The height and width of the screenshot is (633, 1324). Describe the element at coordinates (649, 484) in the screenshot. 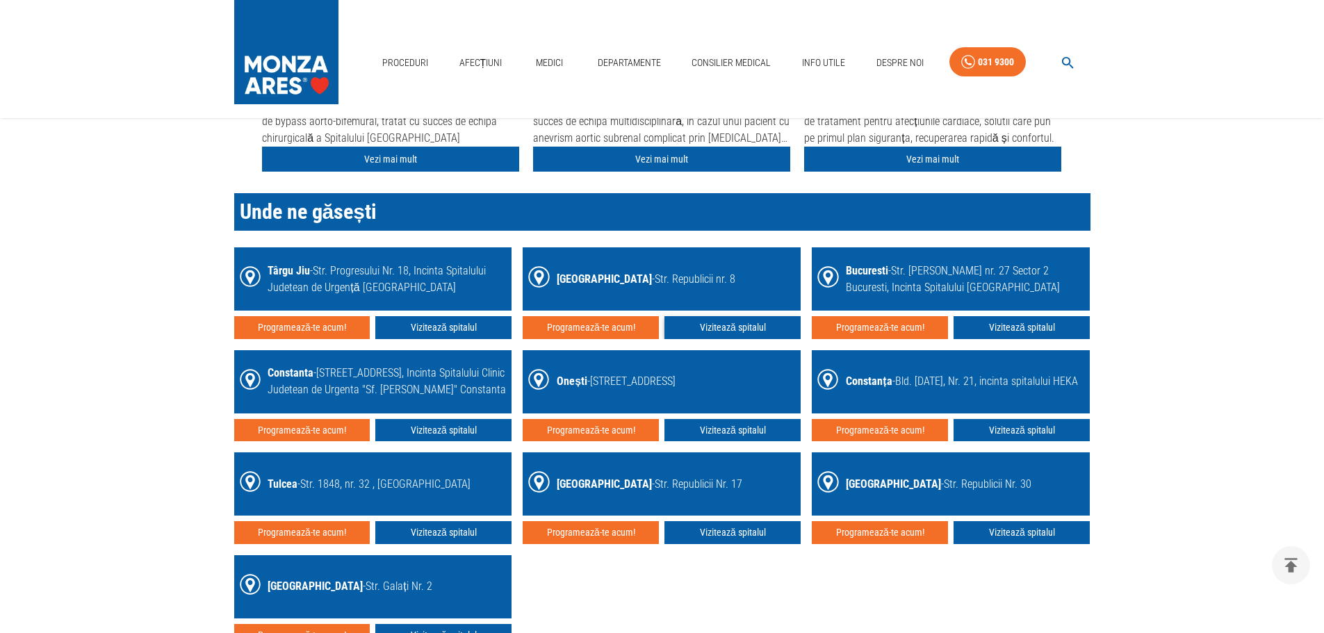

I see `div: - Str. Republicii Nr. 17` at that location.